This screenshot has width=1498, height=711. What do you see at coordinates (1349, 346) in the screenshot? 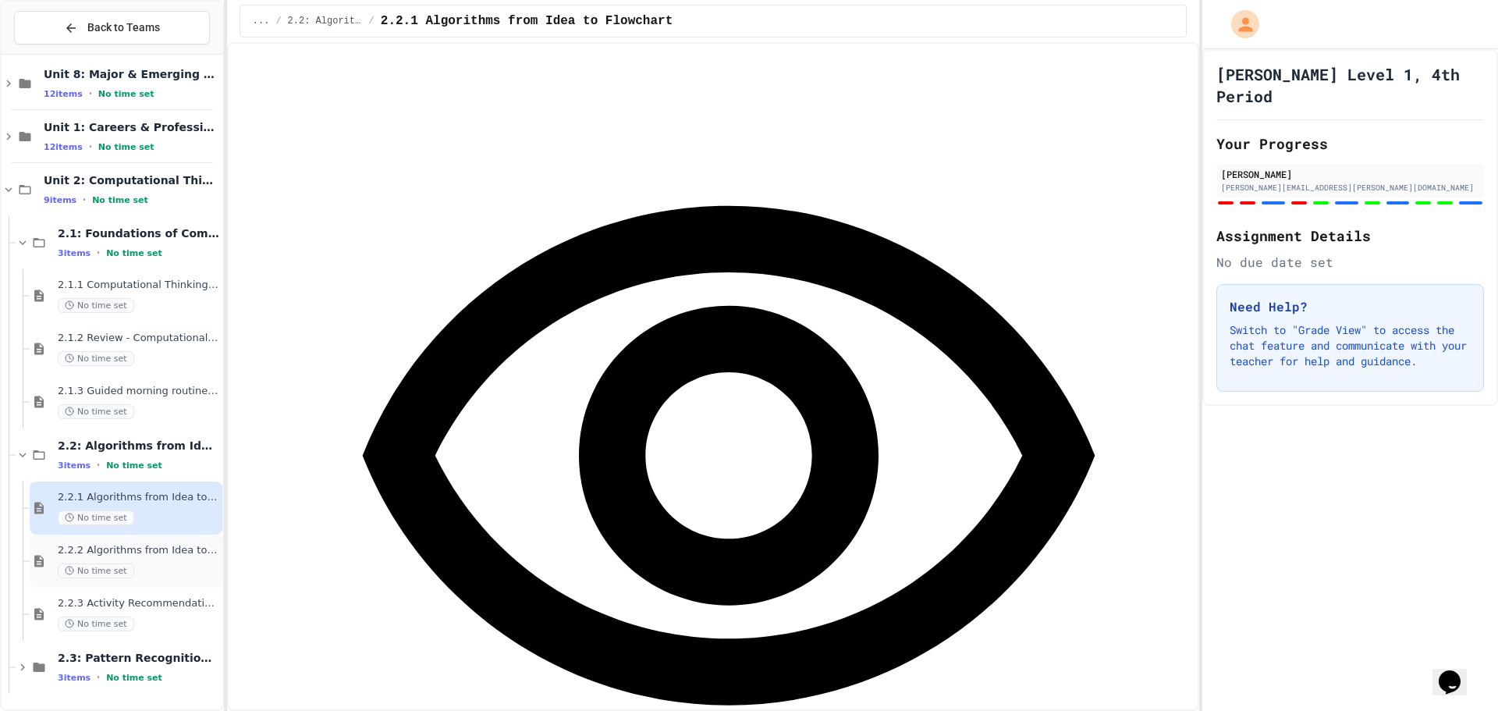
I see `p: Switch to "Grade View" to access the chat feature and communicate with your teacher for help and ...` at bounding box center [1349, 346].